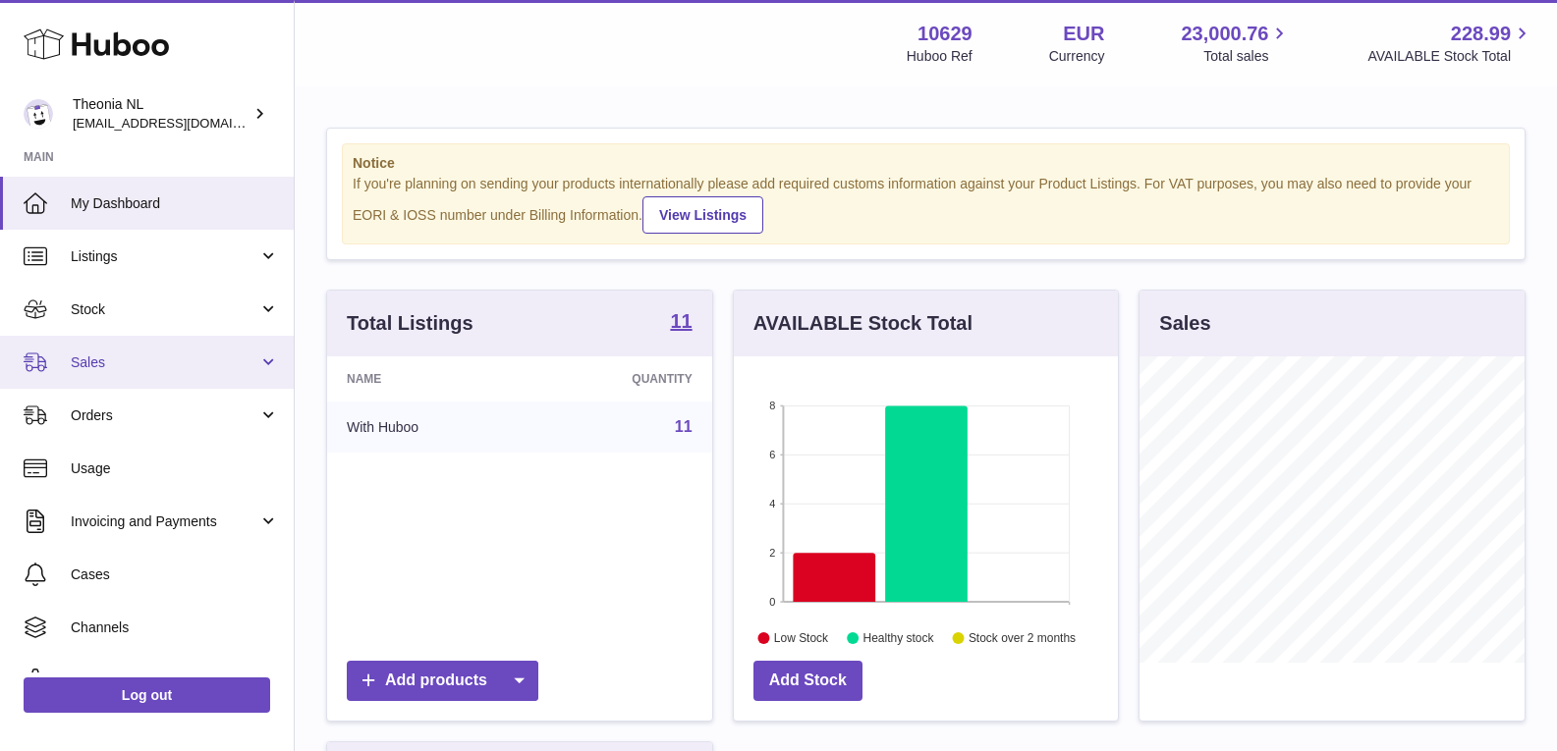  What do you see at coordinates (146, 695) in the screenshot?
I see `a: Log out` at bounding box center [146, 695].